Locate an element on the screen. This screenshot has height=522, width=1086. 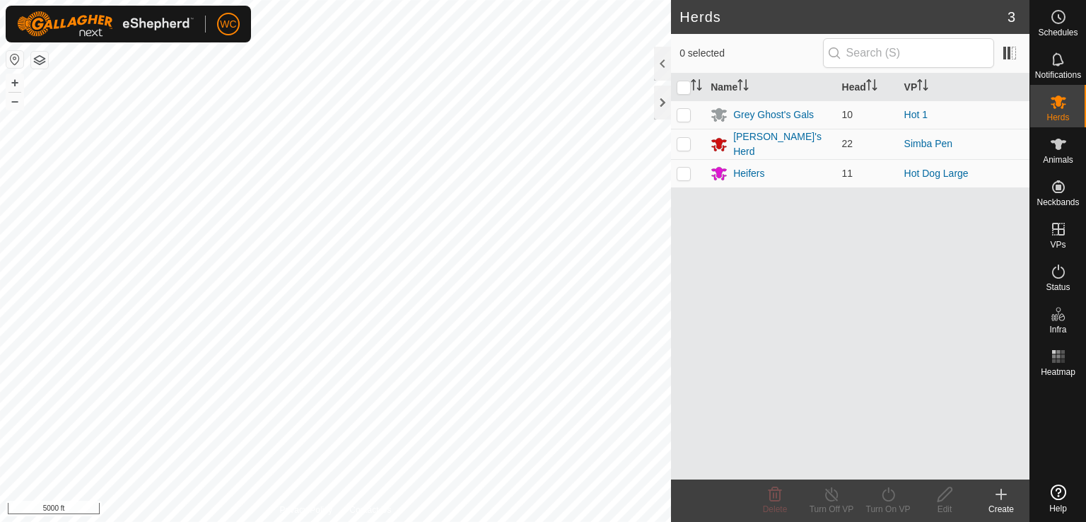
span: Delete is located at coordinates (775, 509).